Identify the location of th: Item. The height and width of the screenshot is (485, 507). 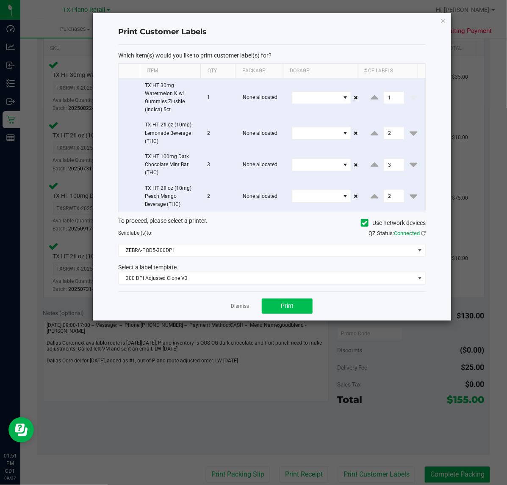
(170, 71).